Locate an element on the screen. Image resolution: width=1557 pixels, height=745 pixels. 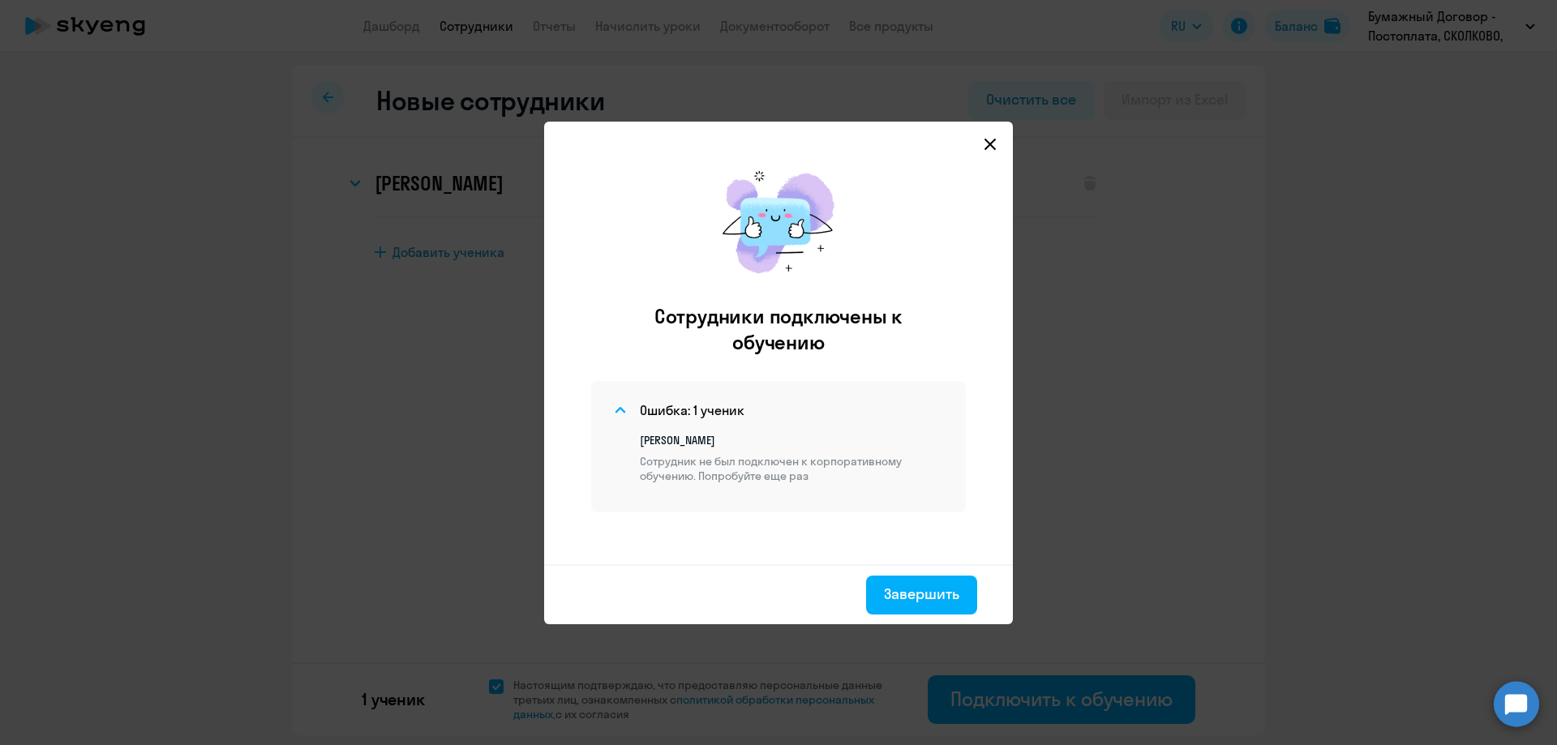
div: Завершить is located at coordinates (921, 594).